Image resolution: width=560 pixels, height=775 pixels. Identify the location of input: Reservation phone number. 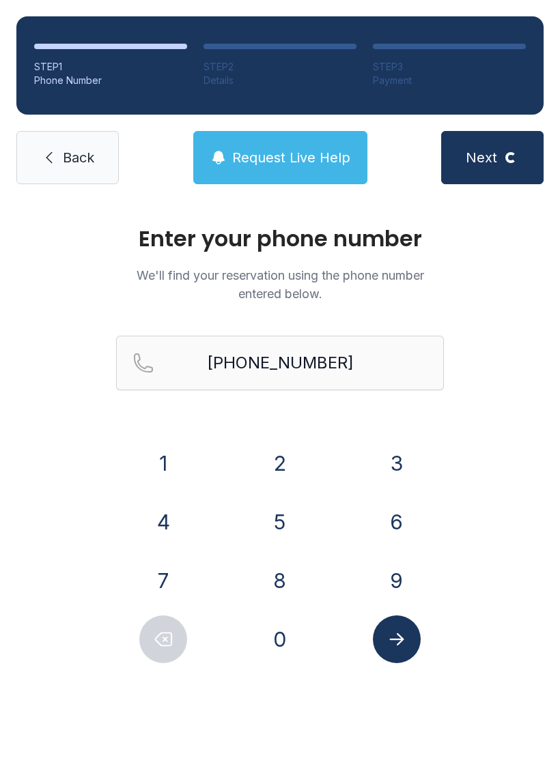
(280, 363).